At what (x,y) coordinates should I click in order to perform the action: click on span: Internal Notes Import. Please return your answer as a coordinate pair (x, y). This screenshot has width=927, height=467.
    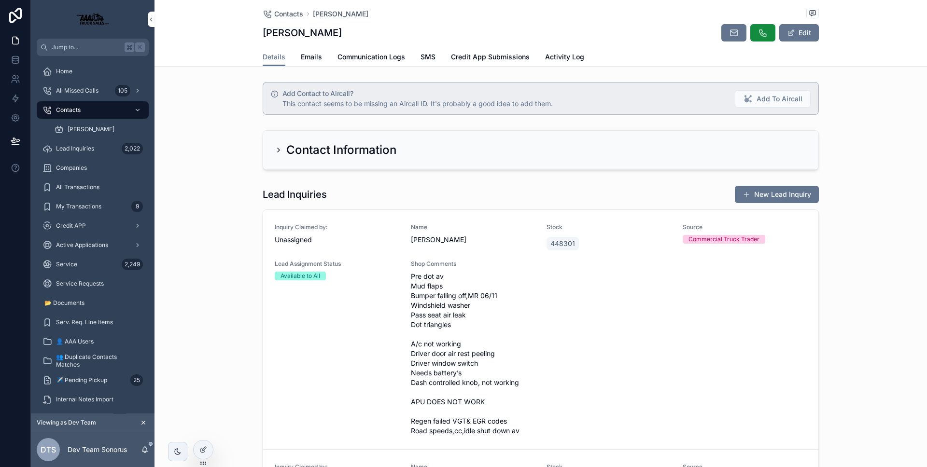
    Looking at the image, I should click on (84, 400).